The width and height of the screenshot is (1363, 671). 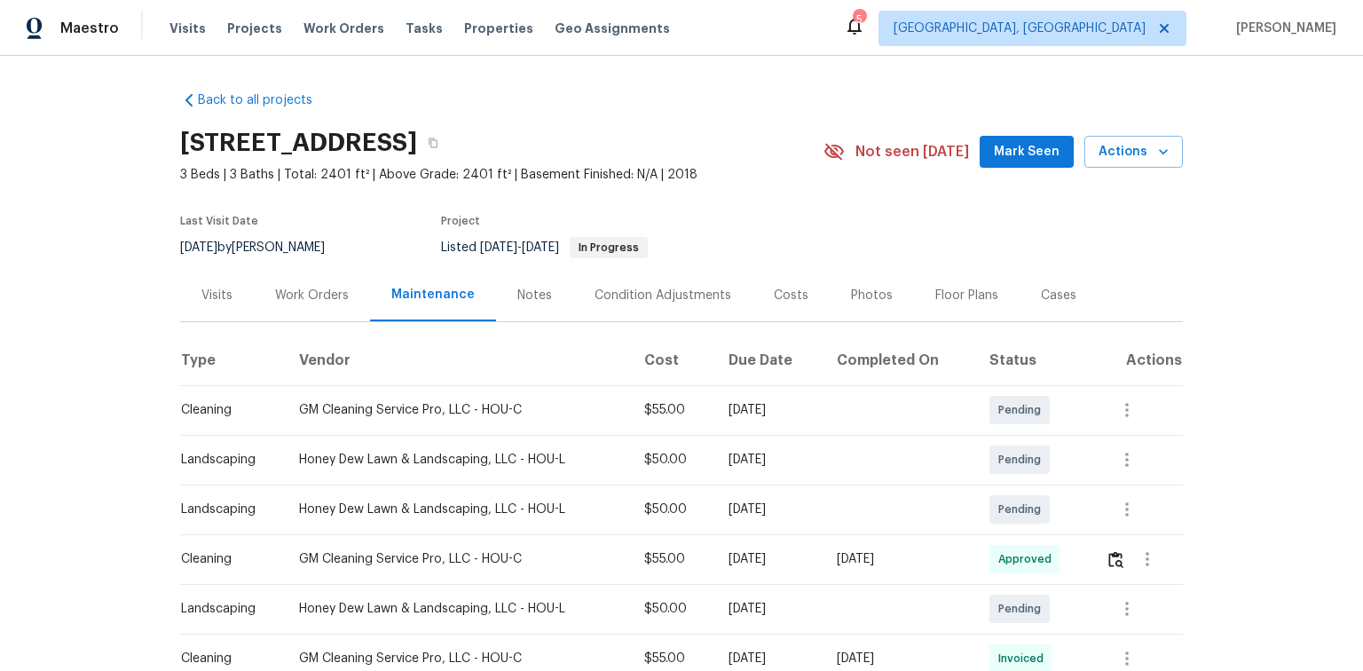 What do you see at coordinates (1058, 295) in the screenshot?
I see `div: Cases` at bounding box center [1058, 295].